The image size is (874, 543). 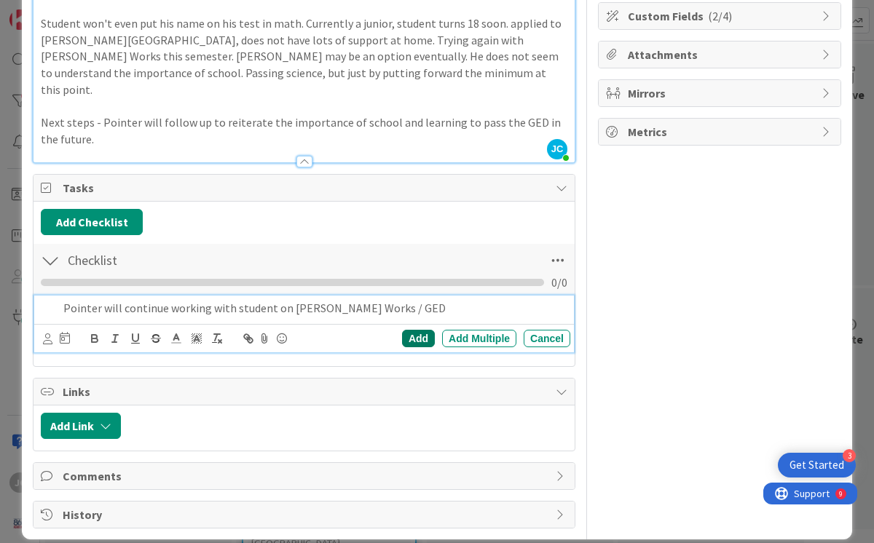 What do you see at coordinates (225, 261) in the screenshot?
I see `input: Add Checklist...` at bounding box center [225, 261].